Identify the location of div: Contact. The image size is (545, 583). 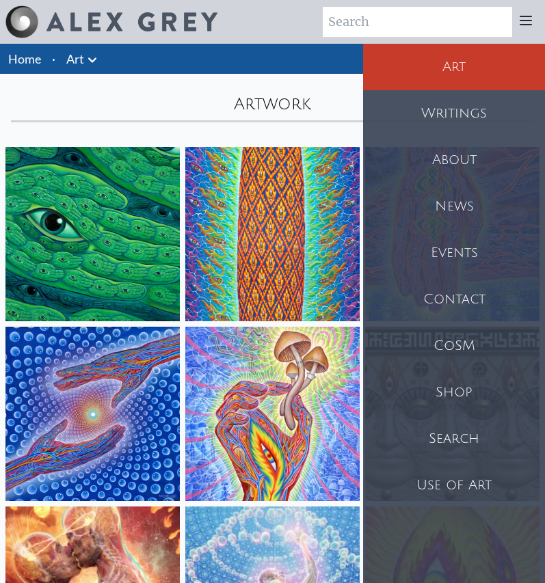
(454, 300).